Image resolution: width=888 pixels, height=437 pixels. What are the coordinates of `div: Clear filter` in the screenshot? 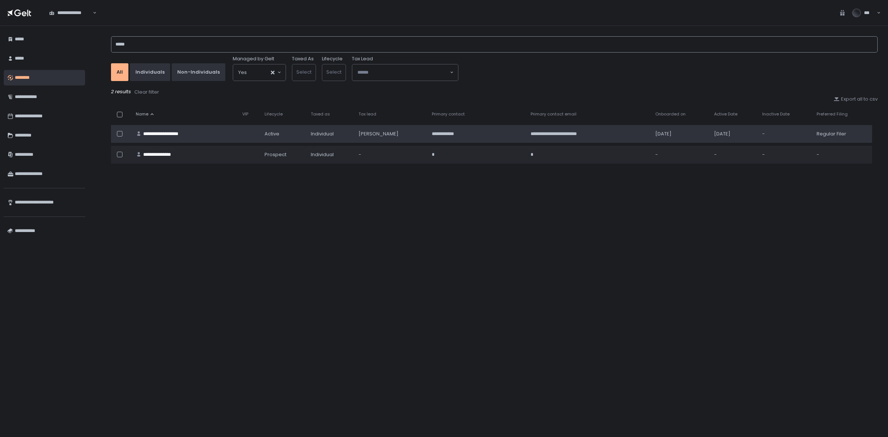 It's located at (147, 92).